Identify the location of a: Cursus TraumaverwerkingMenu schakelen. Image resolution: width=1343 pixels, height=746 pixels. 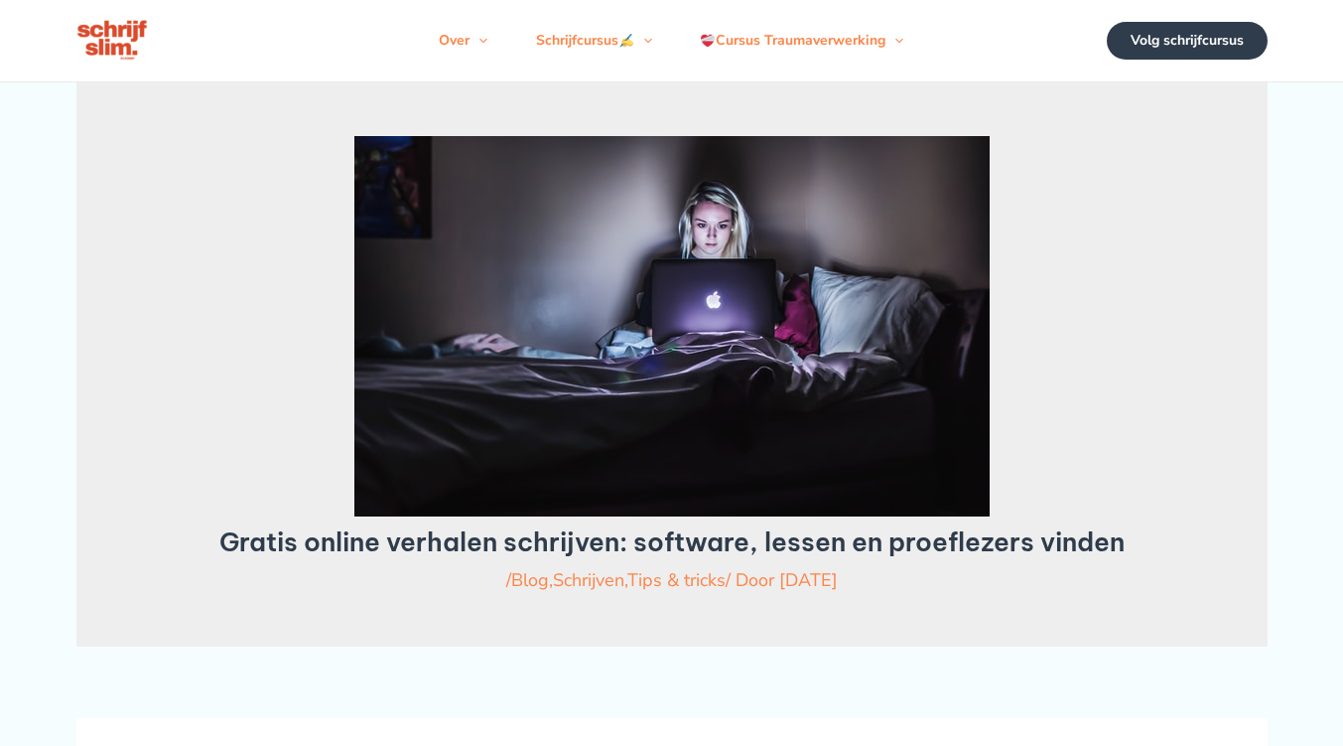
(801, 41).